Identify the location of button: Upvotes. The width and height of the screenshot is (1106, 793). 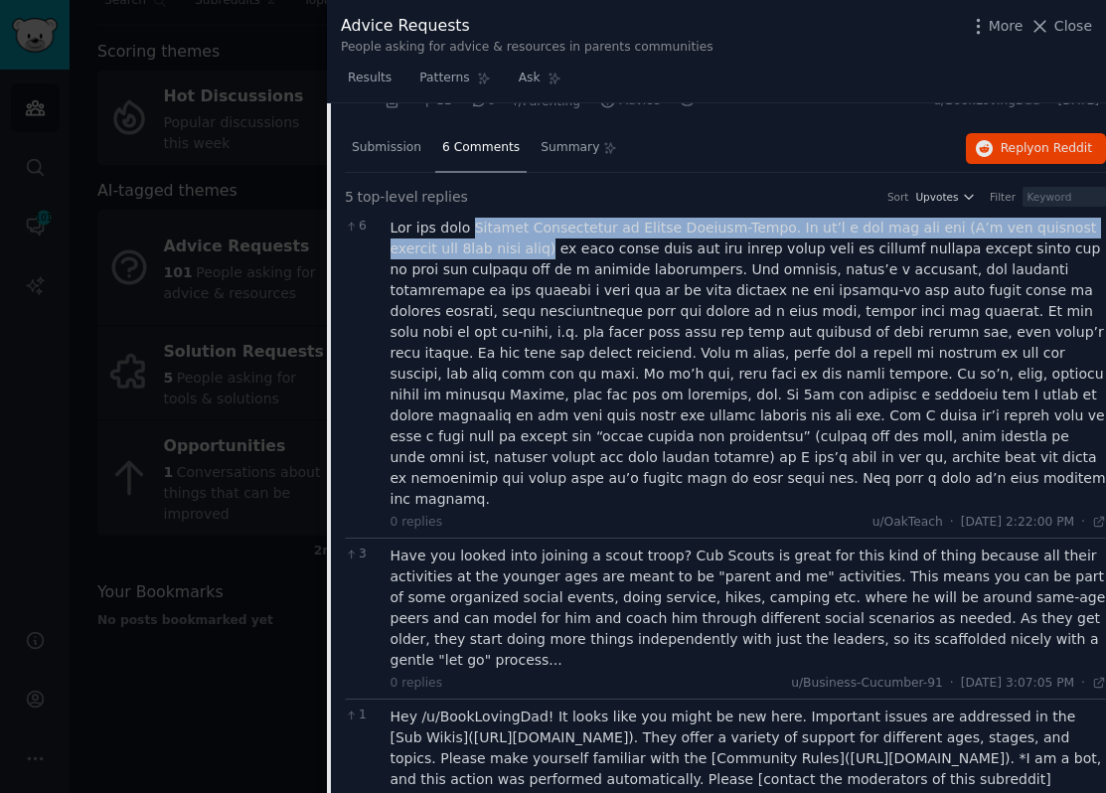
(945, 197).